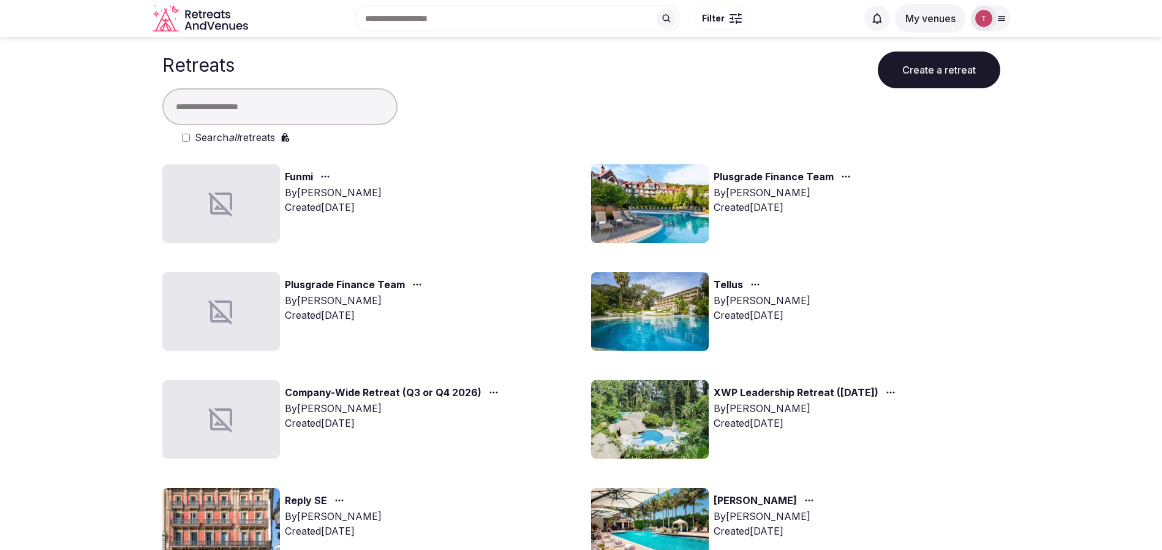 The image size is (1162, 550). What do you see at coordinates (299, 177) in the screenshot?
I see `a: Funmi` at bounding box center [299, 177].